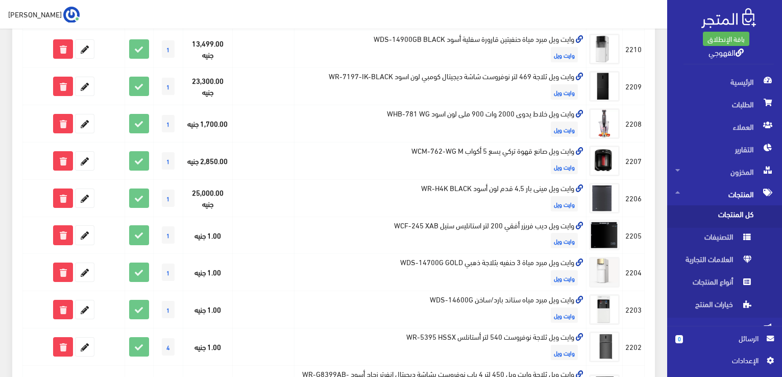 The image size is (782, 377). I want to click on a: الطلبات, so click(724, 104).